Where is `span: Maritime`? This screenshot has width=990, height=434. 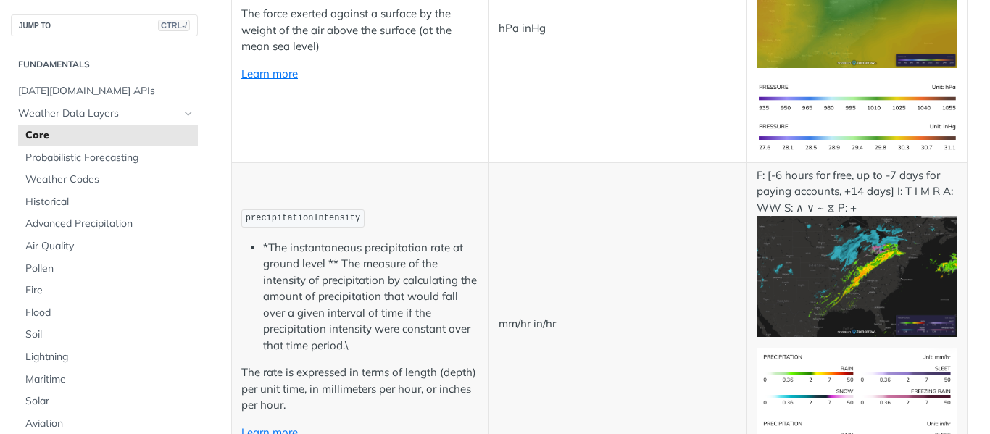 span: Maritime is located at coordinates (109, 380).